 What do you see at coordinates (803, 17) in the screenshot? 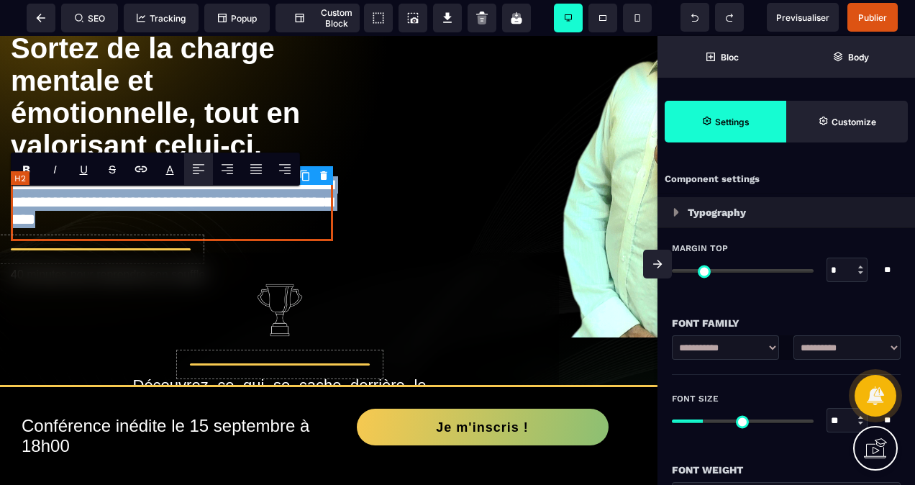
I see `span: Preview` at bounding box center [803, 17].